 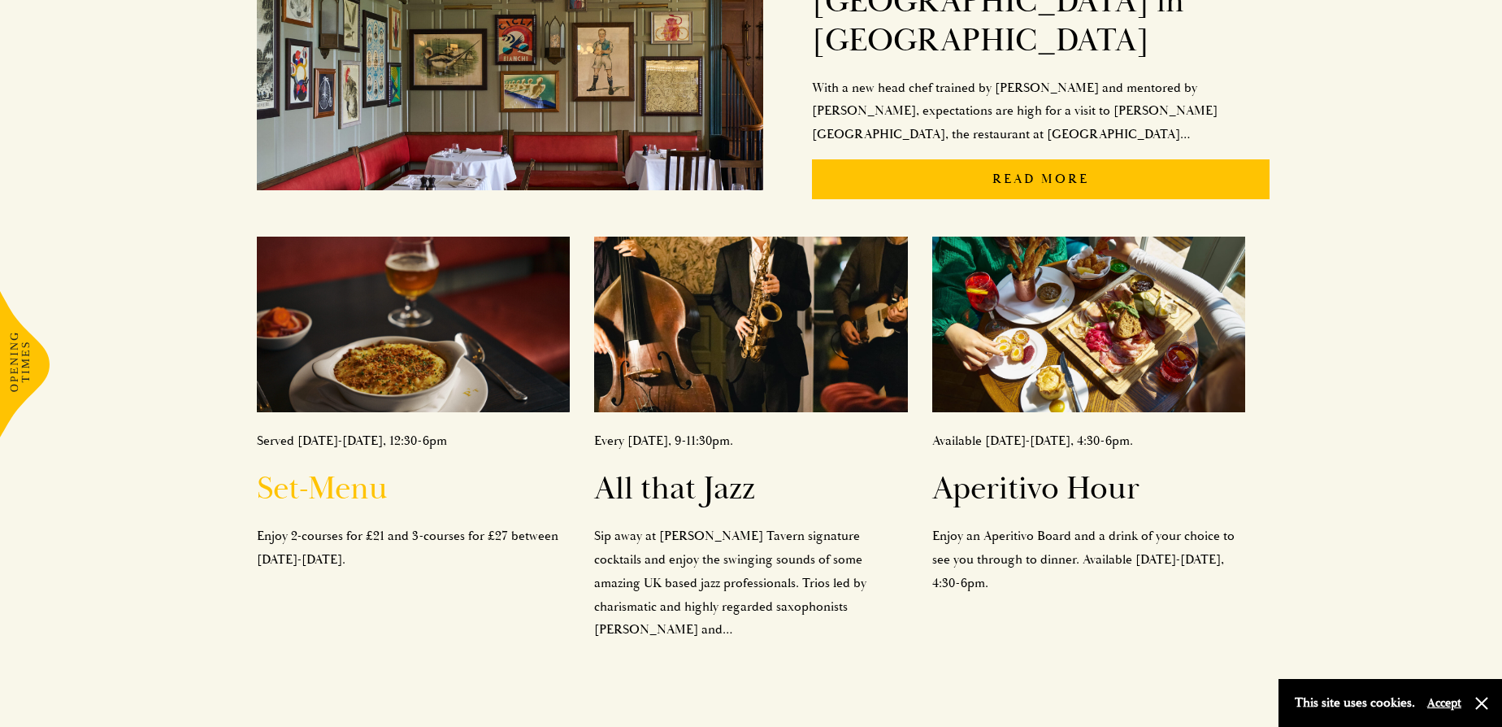 I want to click on h2: All that Jazz, so click(x=750, y=489).